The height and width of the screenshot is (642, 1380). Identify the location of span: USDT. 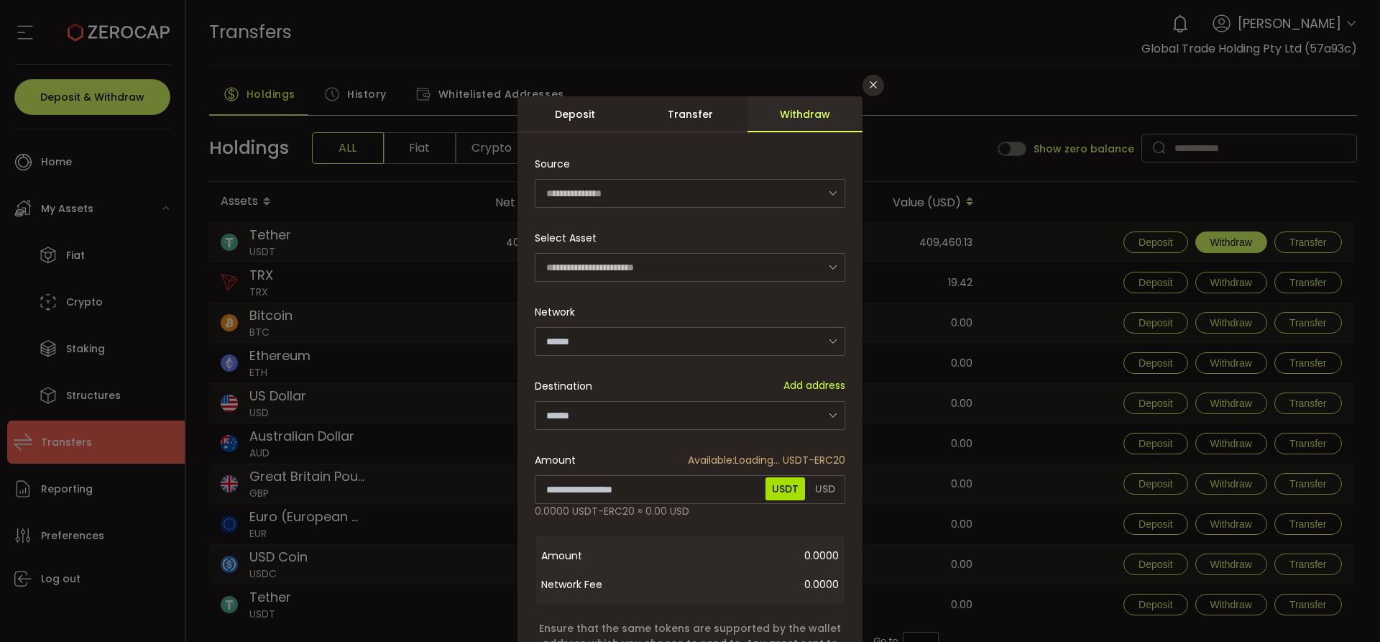
(785, 489).